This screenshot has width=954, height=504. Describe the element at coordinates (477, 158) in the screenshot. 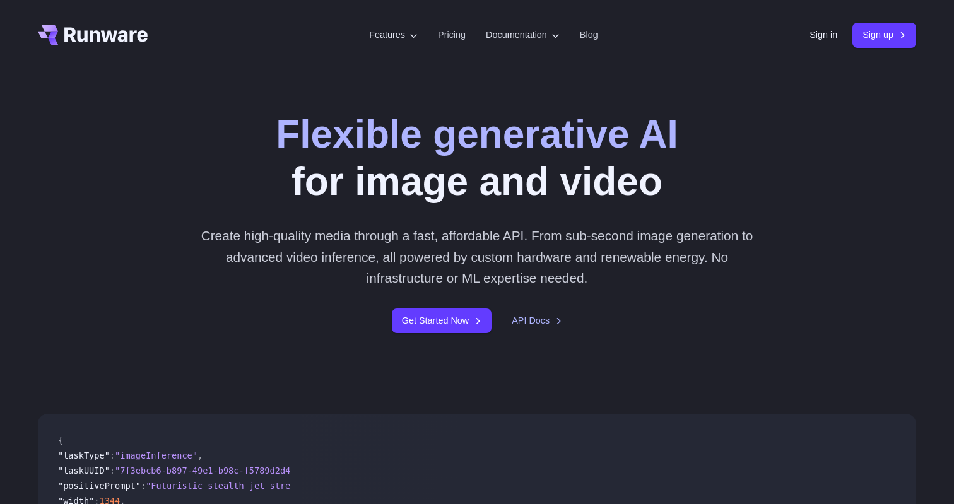

I see `h1: for image and video` at that location.